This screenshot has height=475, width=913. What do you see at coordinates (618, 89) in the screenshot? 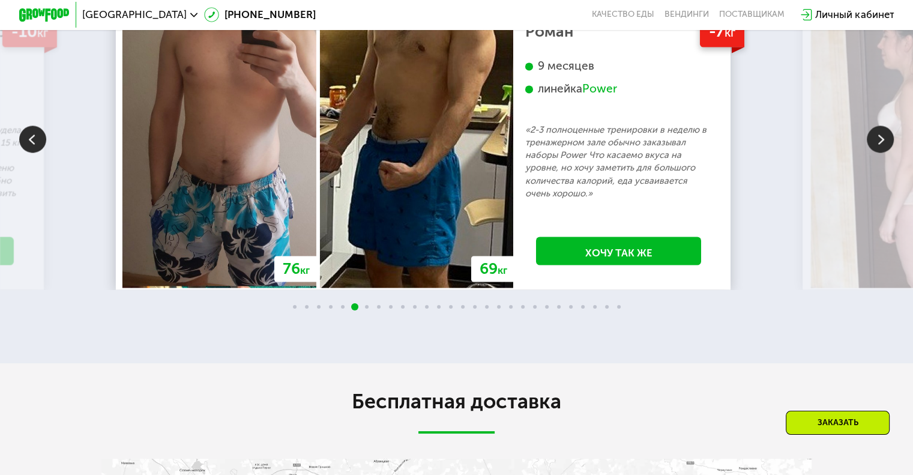
I see `div: линейка` at bounding box center [618, 89].